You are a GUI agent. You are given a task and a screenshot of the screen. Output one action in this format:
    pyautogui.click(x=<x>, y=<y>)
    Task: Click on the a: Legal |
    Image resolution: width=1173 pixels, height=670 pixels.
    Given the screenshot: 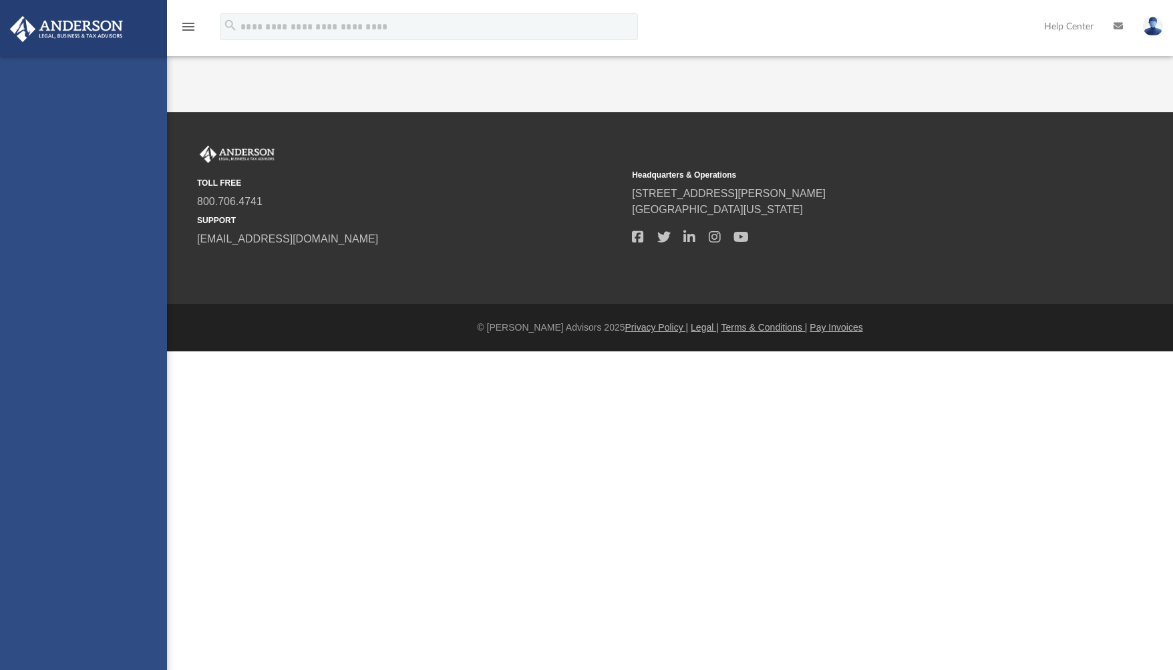 What is the action you would take?
    pyautogui.click(x=705, y=327)
    